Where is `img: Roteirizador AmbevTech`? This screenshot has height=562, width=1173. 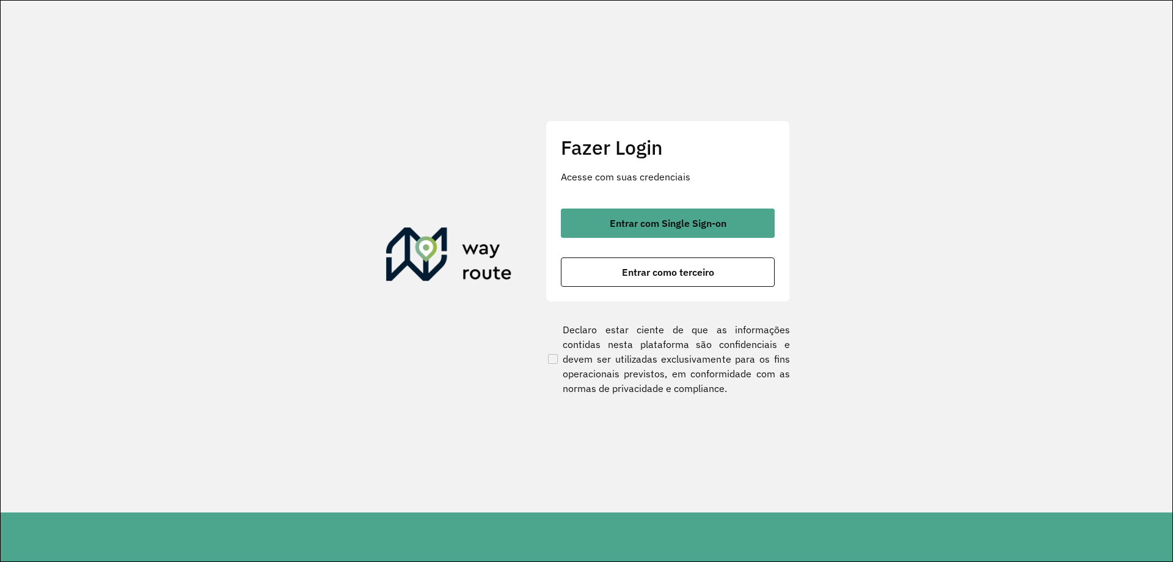
img: Roteirizador AmbevTech is located at coordinates (449, 257).